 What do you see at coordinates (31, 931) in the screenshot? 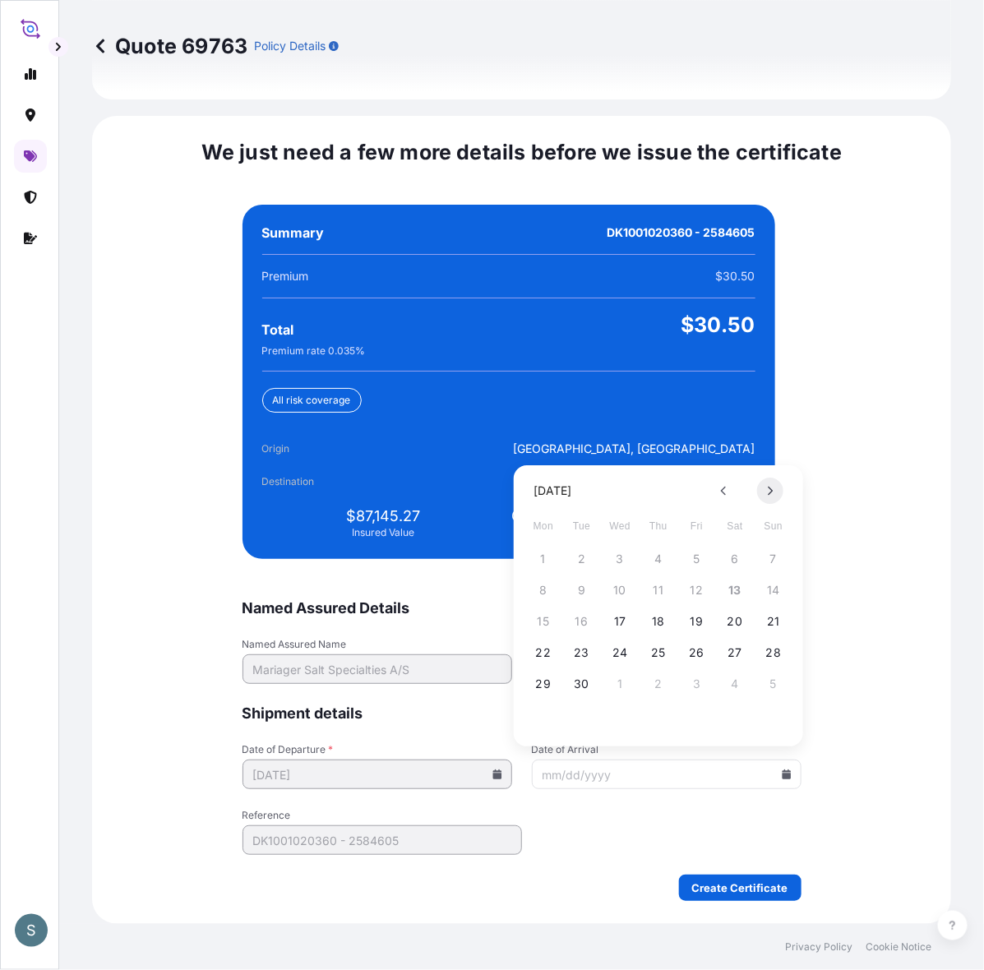
I see `span: S` at bounding box center [31, 931].